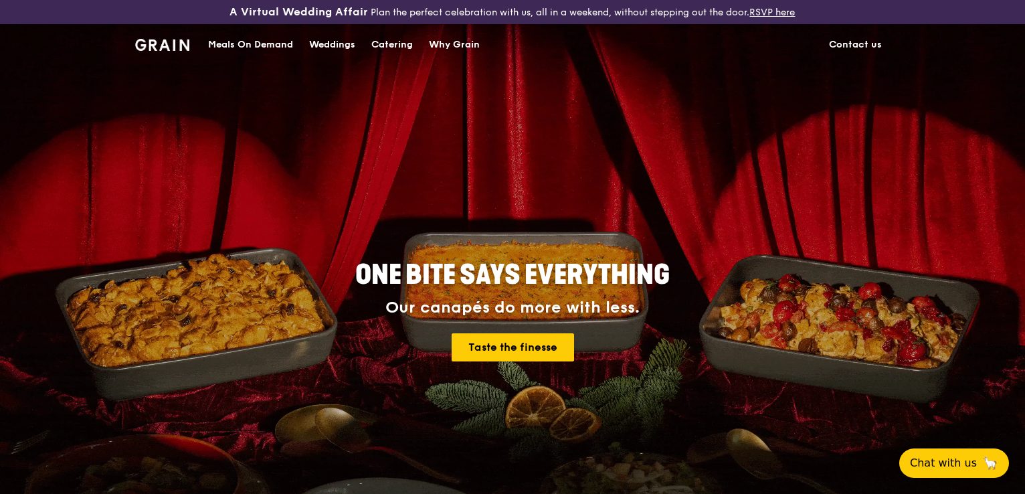 The width and height of the screenshot is (1025, 494). What do you see at coordinates (772, 12) in the screenshot?
I see `a: RSVP here` at bounding box center [772, 12].